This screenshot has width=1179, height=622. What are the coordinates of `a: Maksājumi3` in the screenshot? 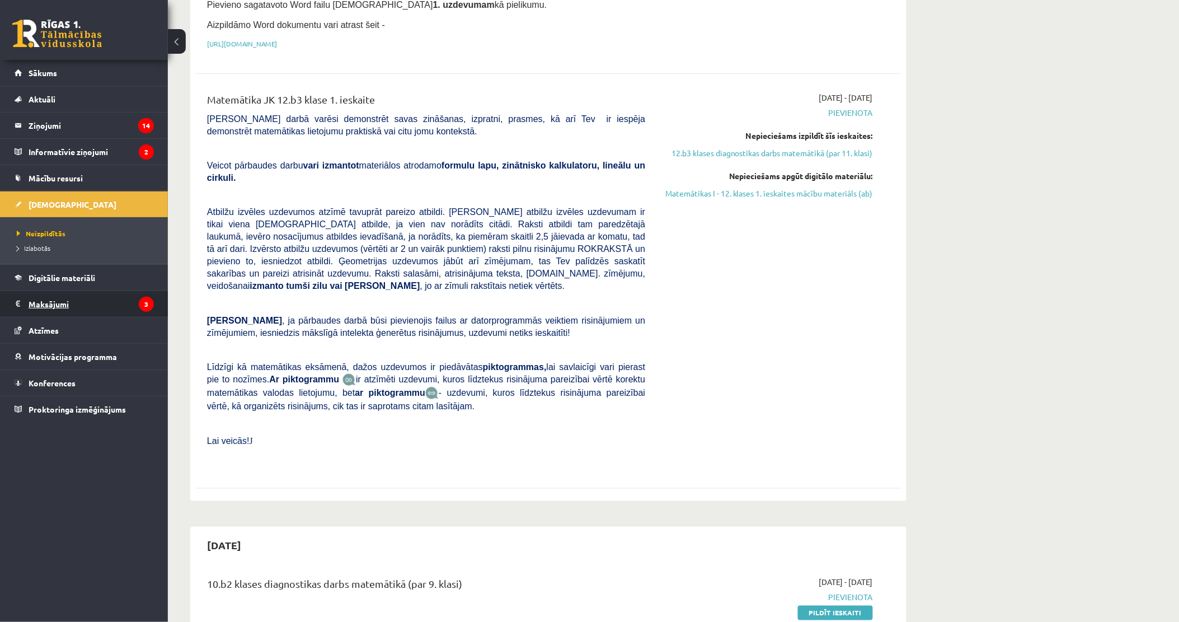 It's located at (84, 304).